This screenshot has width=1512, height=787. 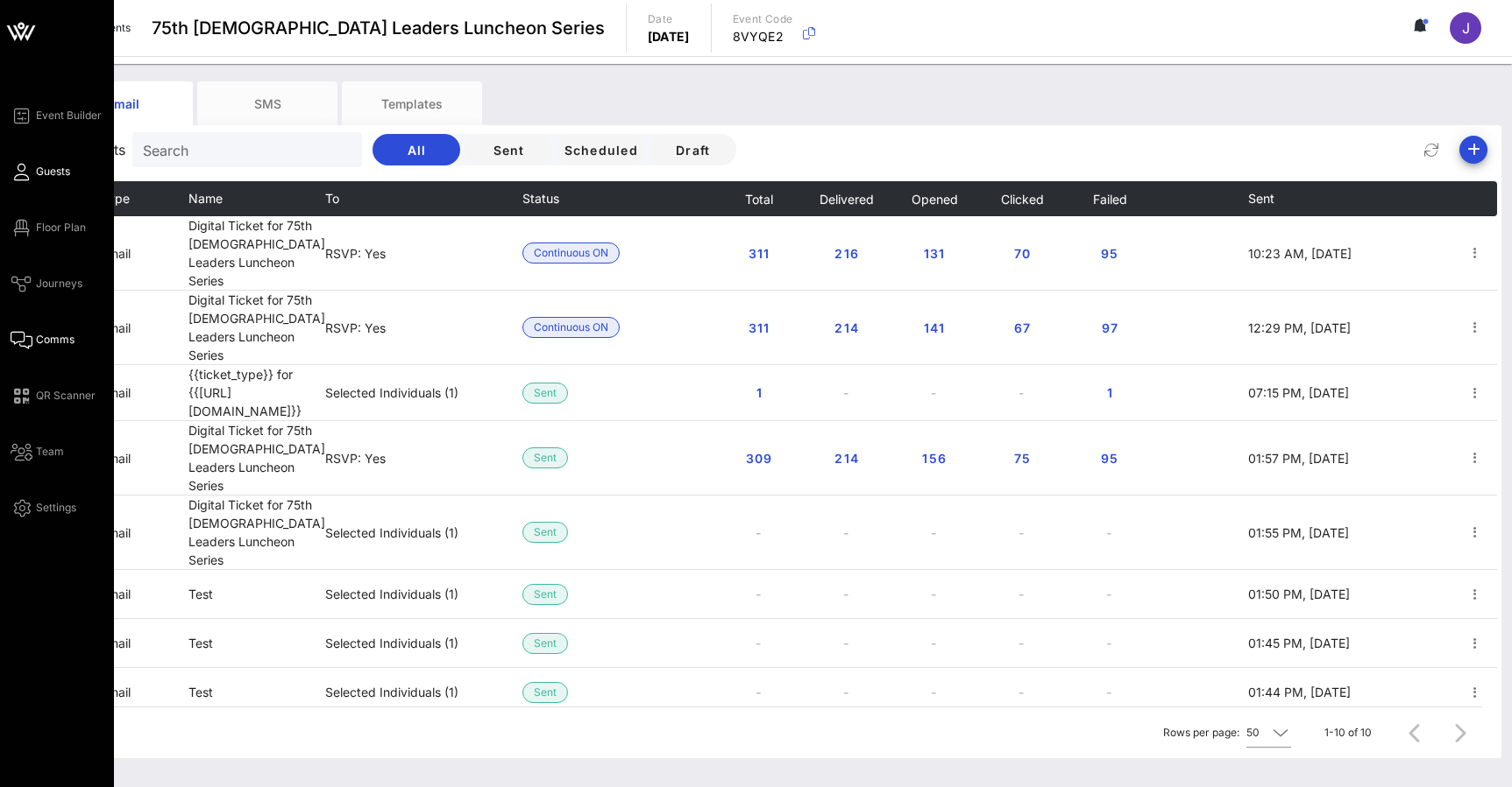 I want to click on span: Status, so click(x=540, y=198).